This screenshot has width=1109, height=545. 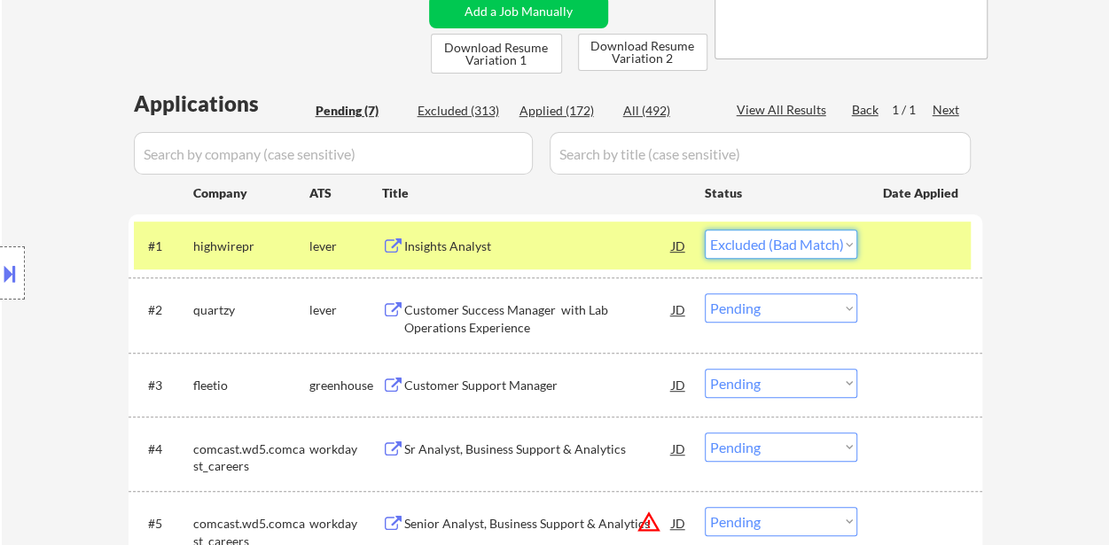 I want to click on div: View All Results, so click(x=784, y=110).